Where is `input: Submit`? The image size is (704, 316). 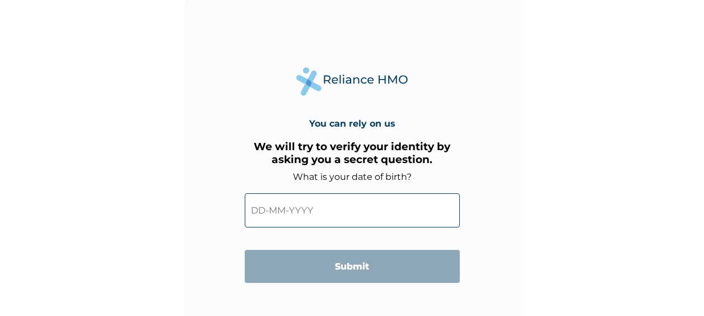
input: Submit is located at coordinates (352, 266).